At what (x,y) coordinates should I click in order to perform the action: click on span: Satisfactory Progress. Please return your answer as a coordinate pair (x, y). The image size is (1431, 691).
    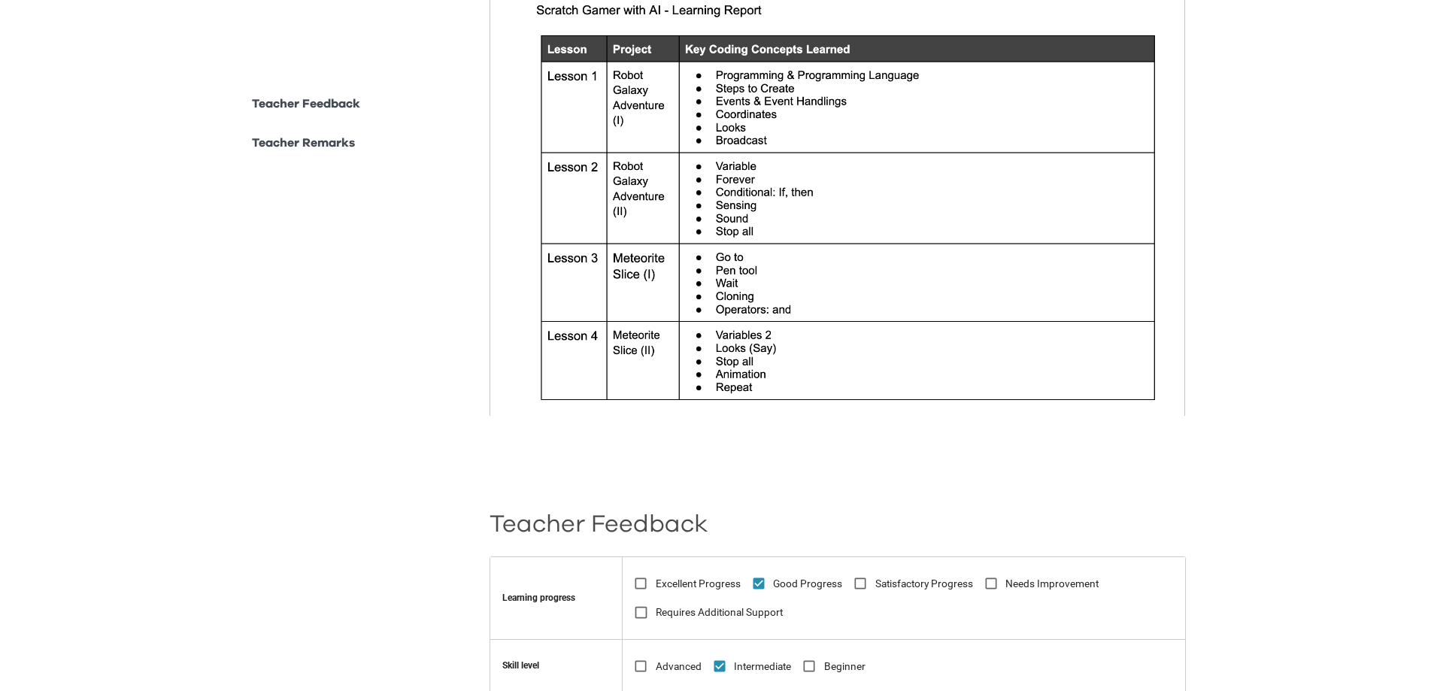
    Looking at the image, I should click on (924, 583).